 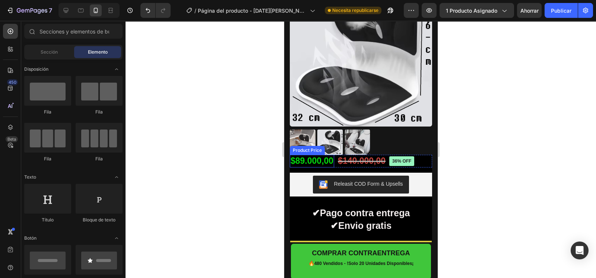 What do you see at coordinates (155, 10) in the screenshot?
I see `div: Deshacer/Rehacer` at bounding box center [155, 10].